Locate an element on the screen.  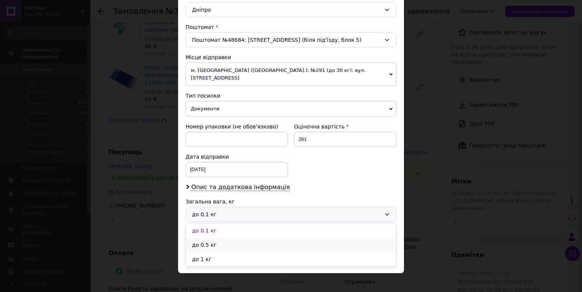
li: до 0.5 кг is located at coordinates (291, 245).